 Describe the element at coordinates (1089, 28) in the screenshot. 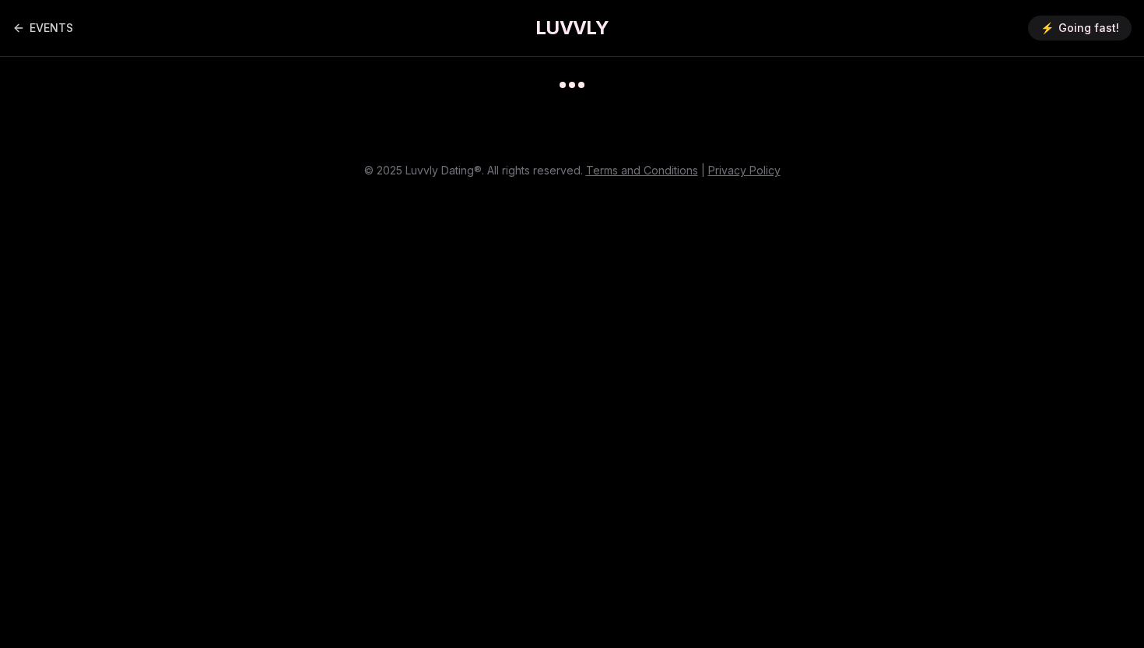

I see `span: Going fast!` at that location.